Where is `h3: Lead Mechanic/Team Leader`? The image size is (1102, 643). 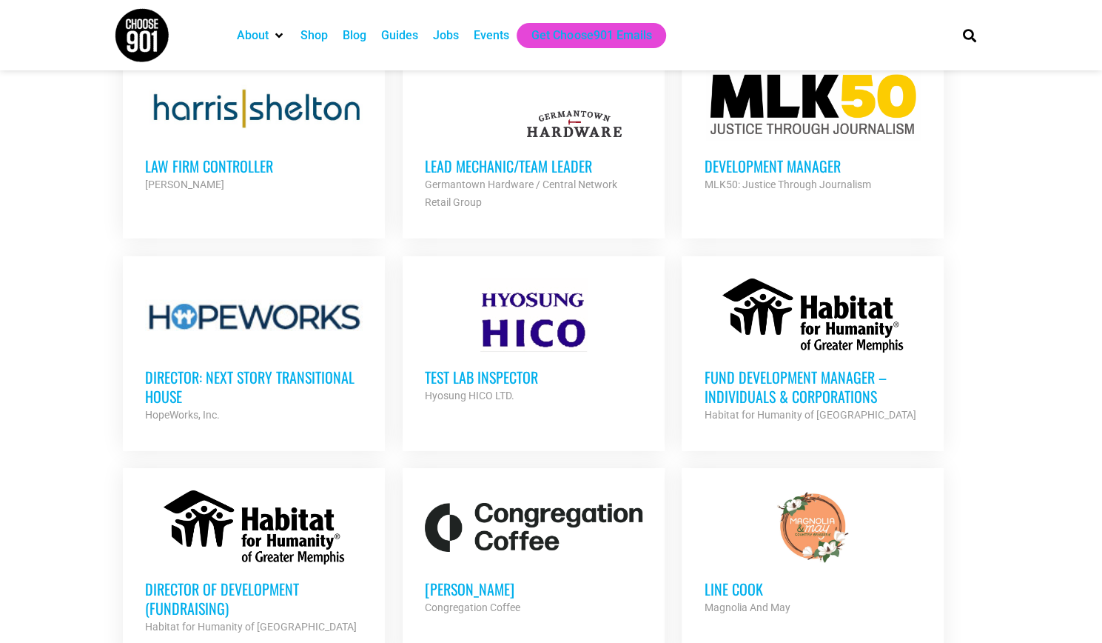
h3: Lead Mechanic/Team Leader is located at coordinates (534, 166).